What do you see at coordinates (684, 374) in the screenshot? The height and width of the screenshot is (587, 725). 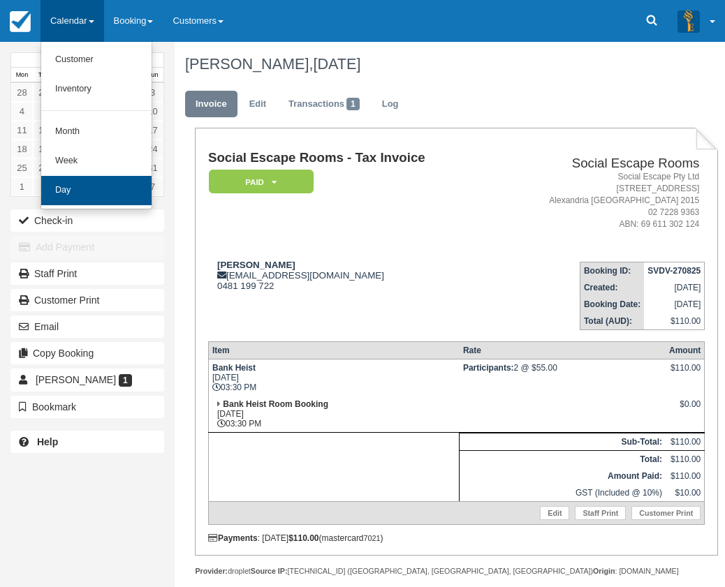 I see `div: $110.00` at bounding box center [684, 374].